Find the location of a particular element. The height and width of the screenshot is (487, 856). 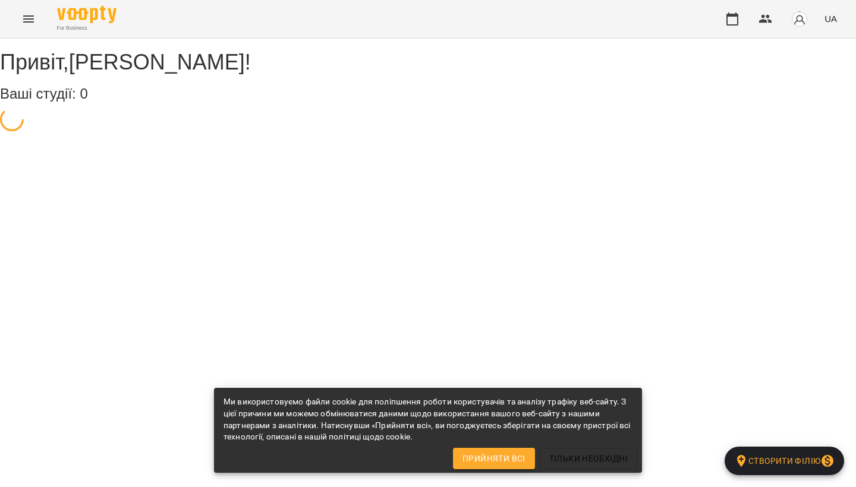

span: For Business is located at coordinates (87, 28).